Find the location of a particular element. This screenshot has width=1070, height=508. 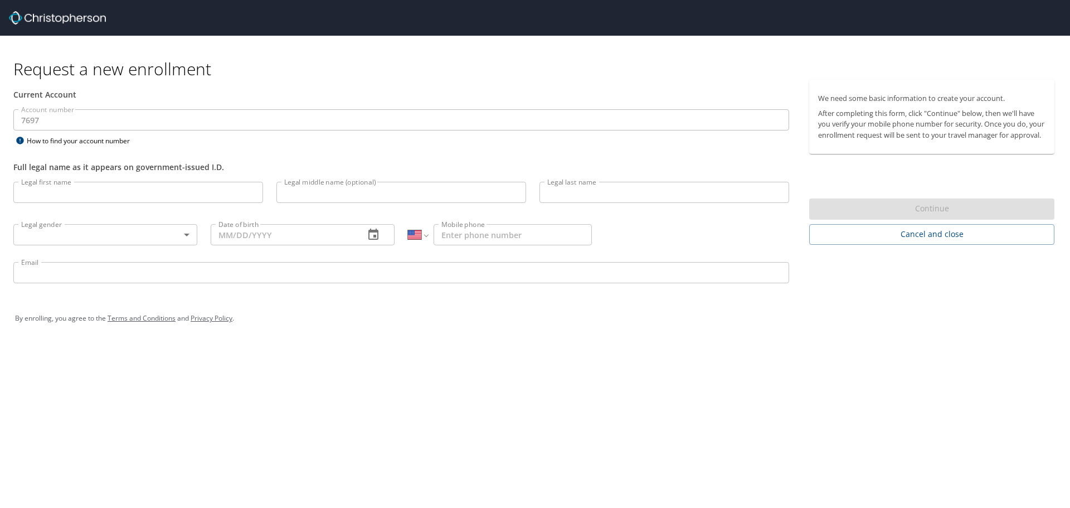

div: Full legal name as it appears on government-issued I.D. is located at coordinates (401, 167).